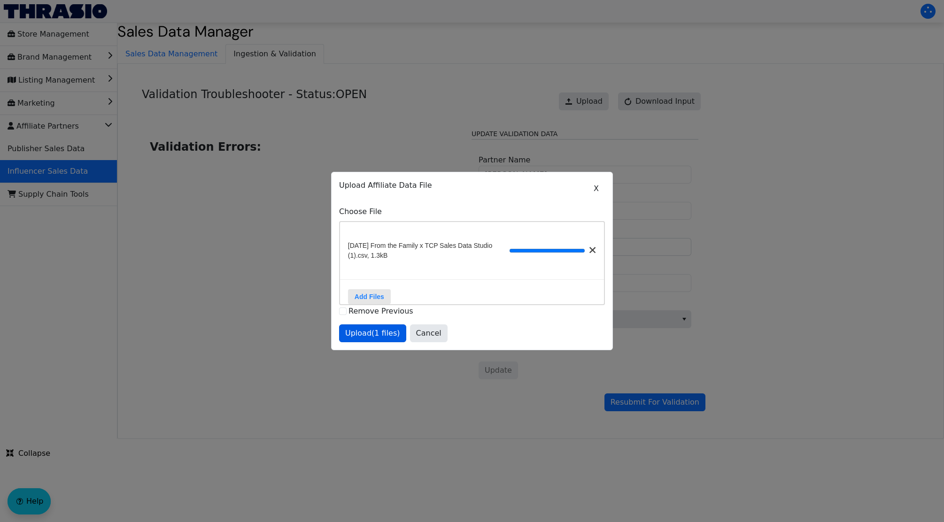  Describe the element at coordinates (381, 311) in the screenshot. I see `label: Remove Previous` at that location.